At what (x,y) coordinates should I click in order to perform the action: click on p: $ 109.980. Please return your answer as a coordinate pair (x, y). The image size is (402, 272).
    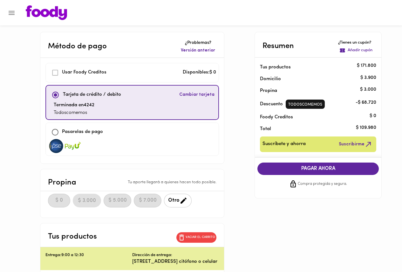
    Looking at the image, I should click on (366, 127).